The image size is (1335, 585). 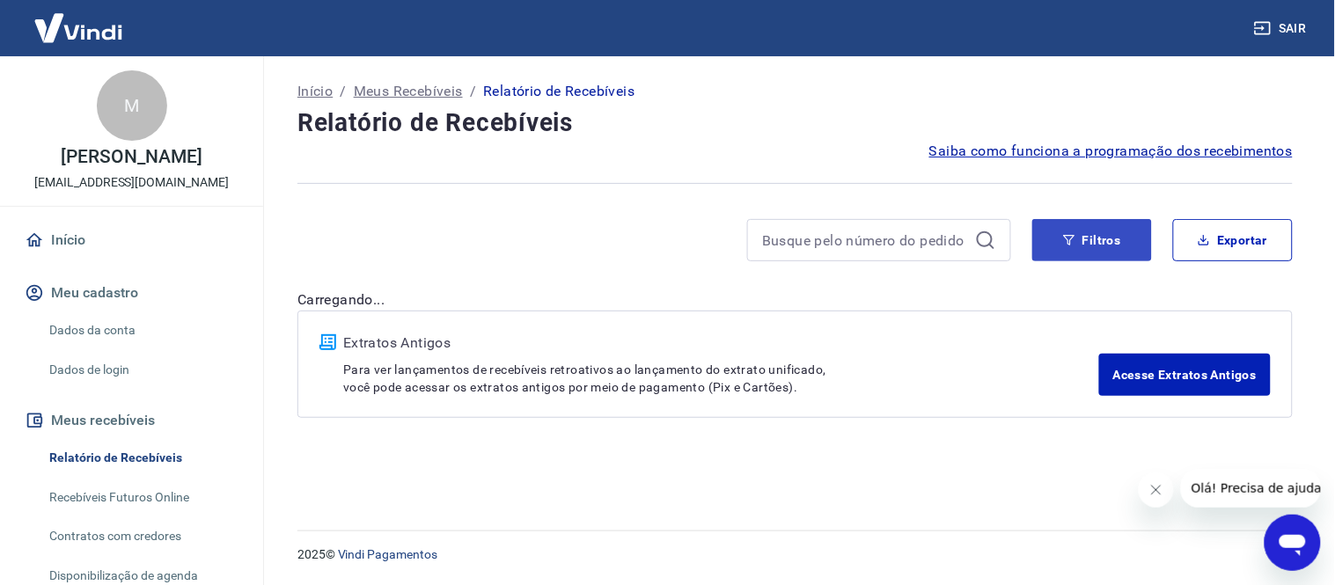 What do you see at coordinates (131, 421) in the screenshot?
I see `button: Meus recebíveis` at bounding box center [131, 421].